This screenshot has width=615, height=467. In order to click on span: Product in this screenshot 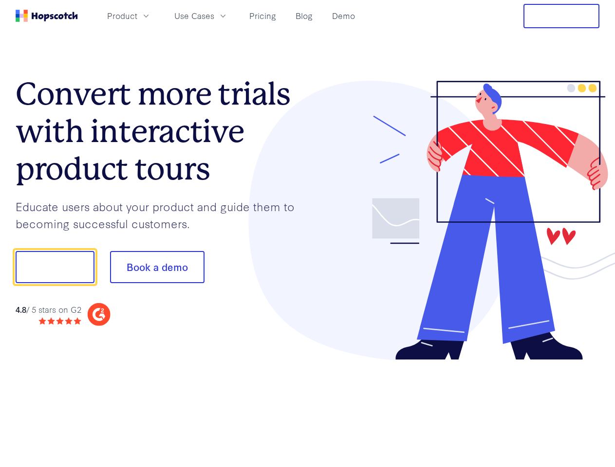, I will do `click(122, 16)`.